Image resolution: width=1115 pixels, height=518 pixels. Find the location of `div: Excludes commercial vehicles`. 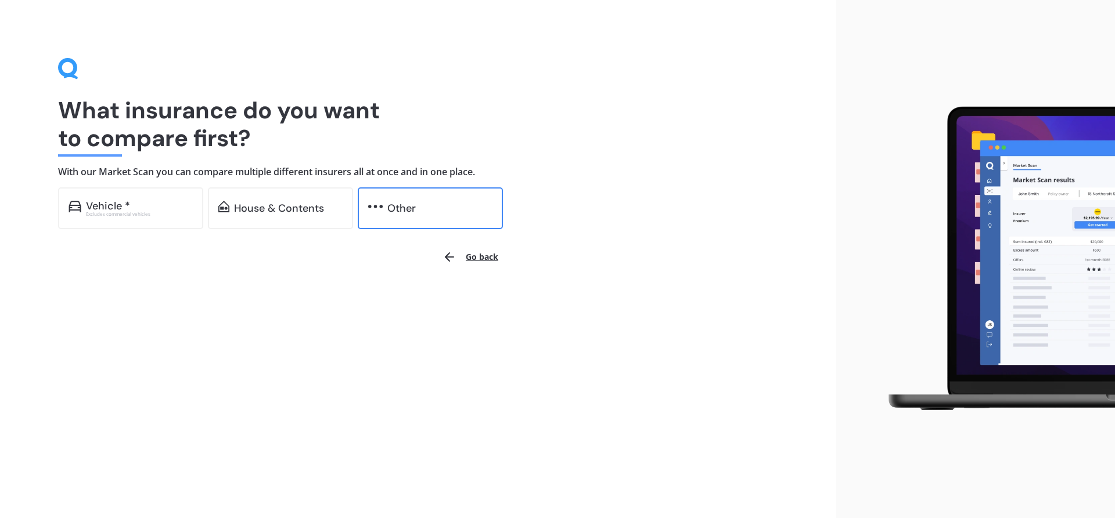

div: Excludes commercial vehicles is located at coordinates (139, 214).